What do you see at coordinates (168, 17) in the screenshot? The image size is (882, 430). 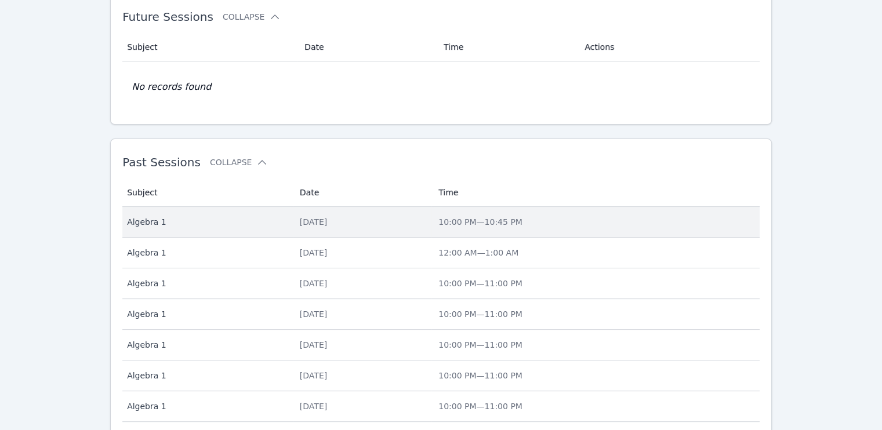 I see `span: Future Sessions` at bounding box center [168, 17].